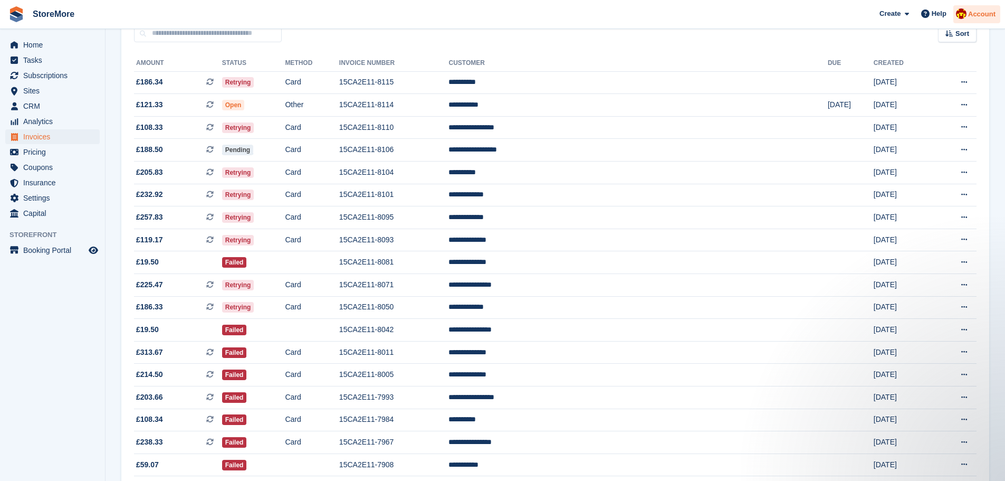 The width and height of the screenshot is (1005, 481). I want to click on th: Due, so click(851, 63).